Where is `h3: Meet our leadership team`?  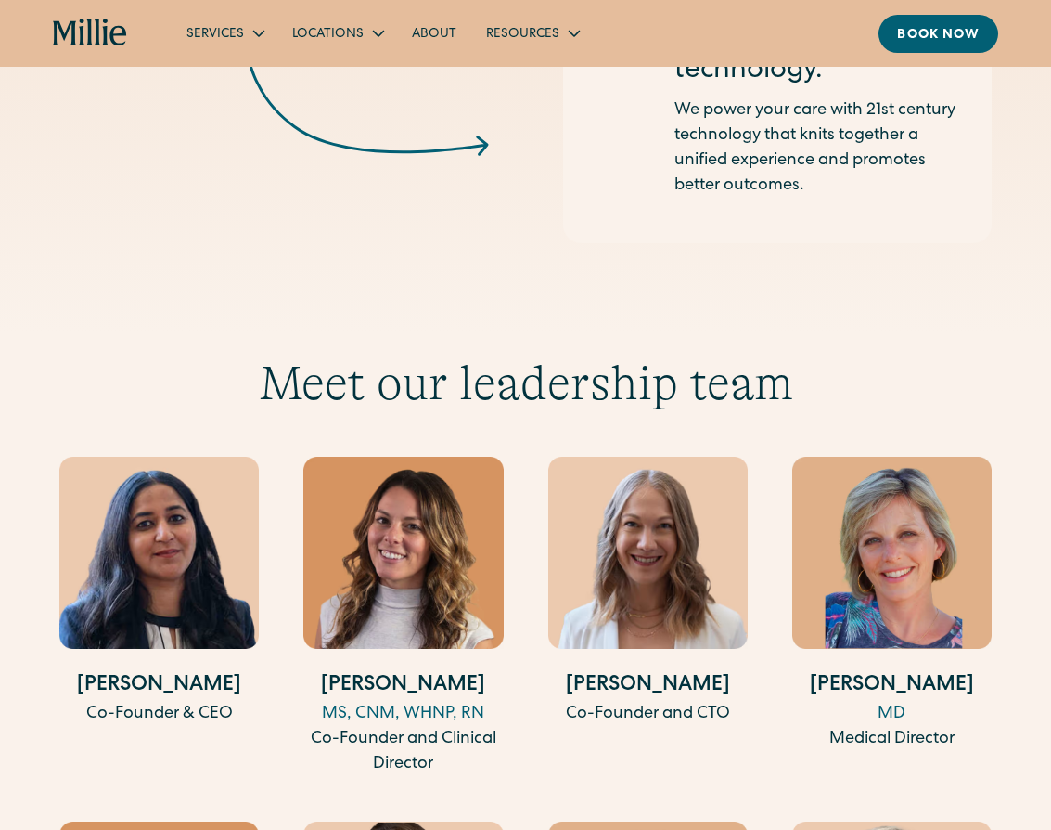 h3: Meet our leadership team is located at coordinates (525, 383).